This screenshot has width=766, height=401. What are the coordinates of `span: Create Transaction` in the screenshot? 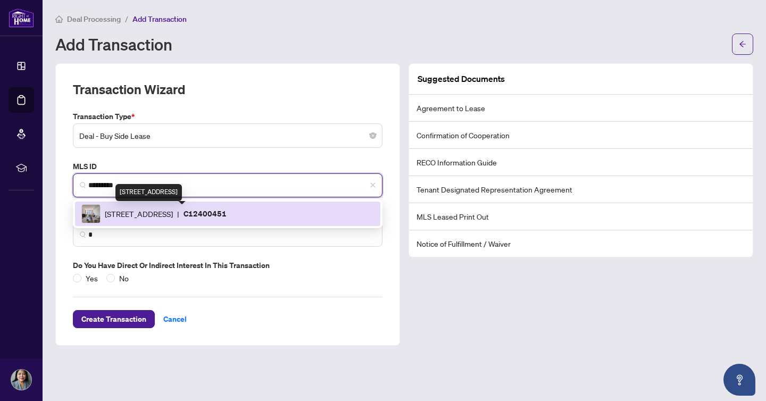 It's located at (114, 319).